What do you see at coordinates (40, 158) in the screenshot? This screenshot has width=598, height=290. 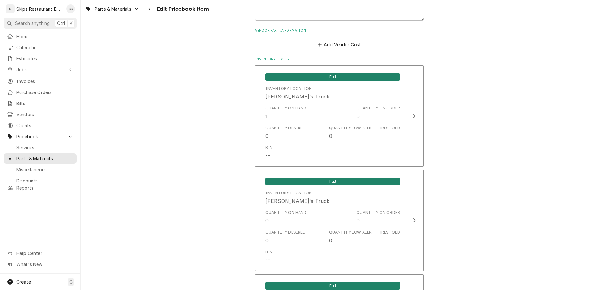 I see `a: Parts & Materials` at bounding box center [40, 158].